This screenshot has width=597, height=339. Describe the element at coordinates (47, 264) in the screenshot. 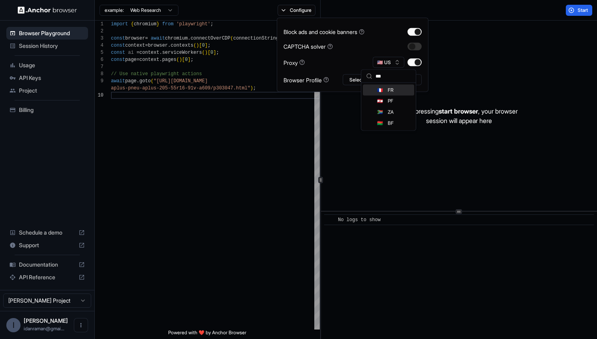

I see `span: Documentation` at that location.